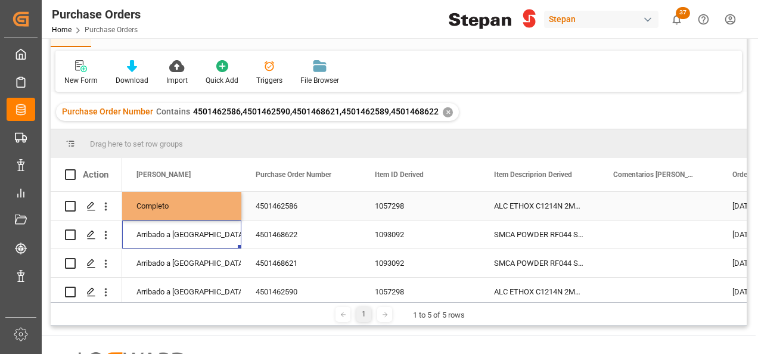 The width and height of the screenshot is (758, 354). I want to click on span: Drag here to set row groups, so click(137, 144).